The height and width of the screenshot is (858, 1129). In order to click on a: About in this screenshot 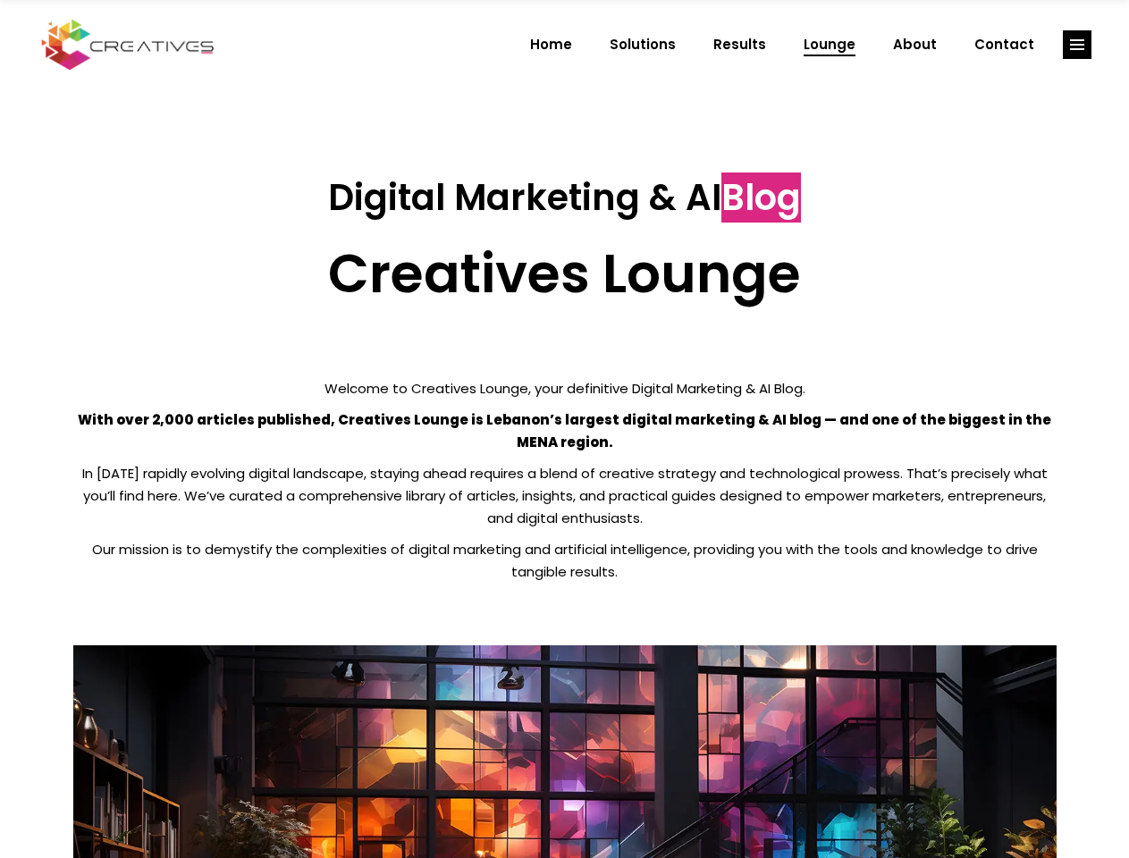, I will do `click(914, 45)`.